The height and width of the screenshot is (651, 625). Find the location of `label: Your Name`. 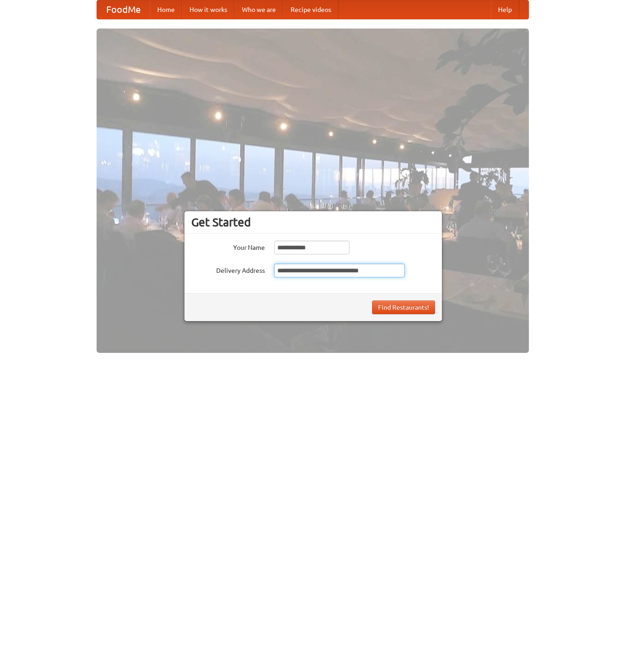

label: Your Name is located at coordinates (228, 246).